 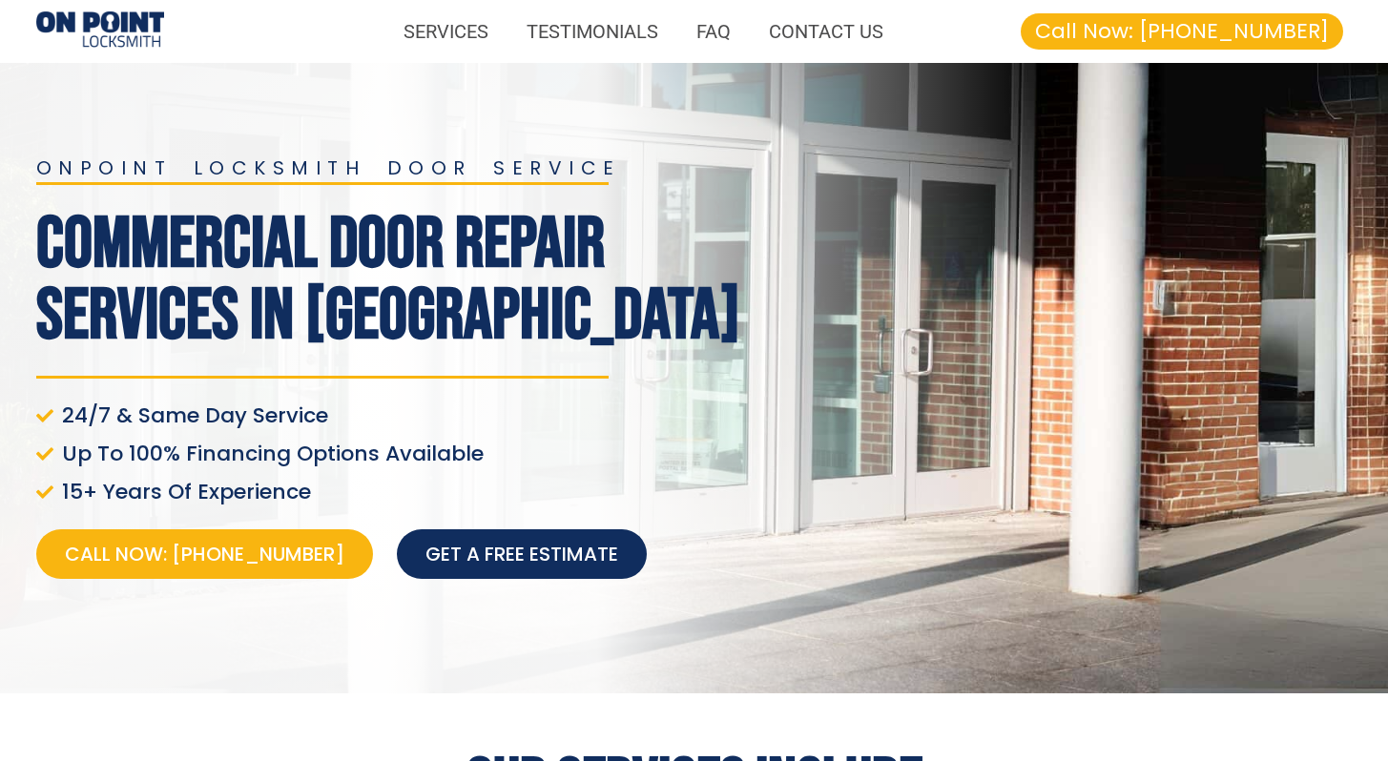 I want to click on a: TESTIMONIALS, so click(x=592, y=31).